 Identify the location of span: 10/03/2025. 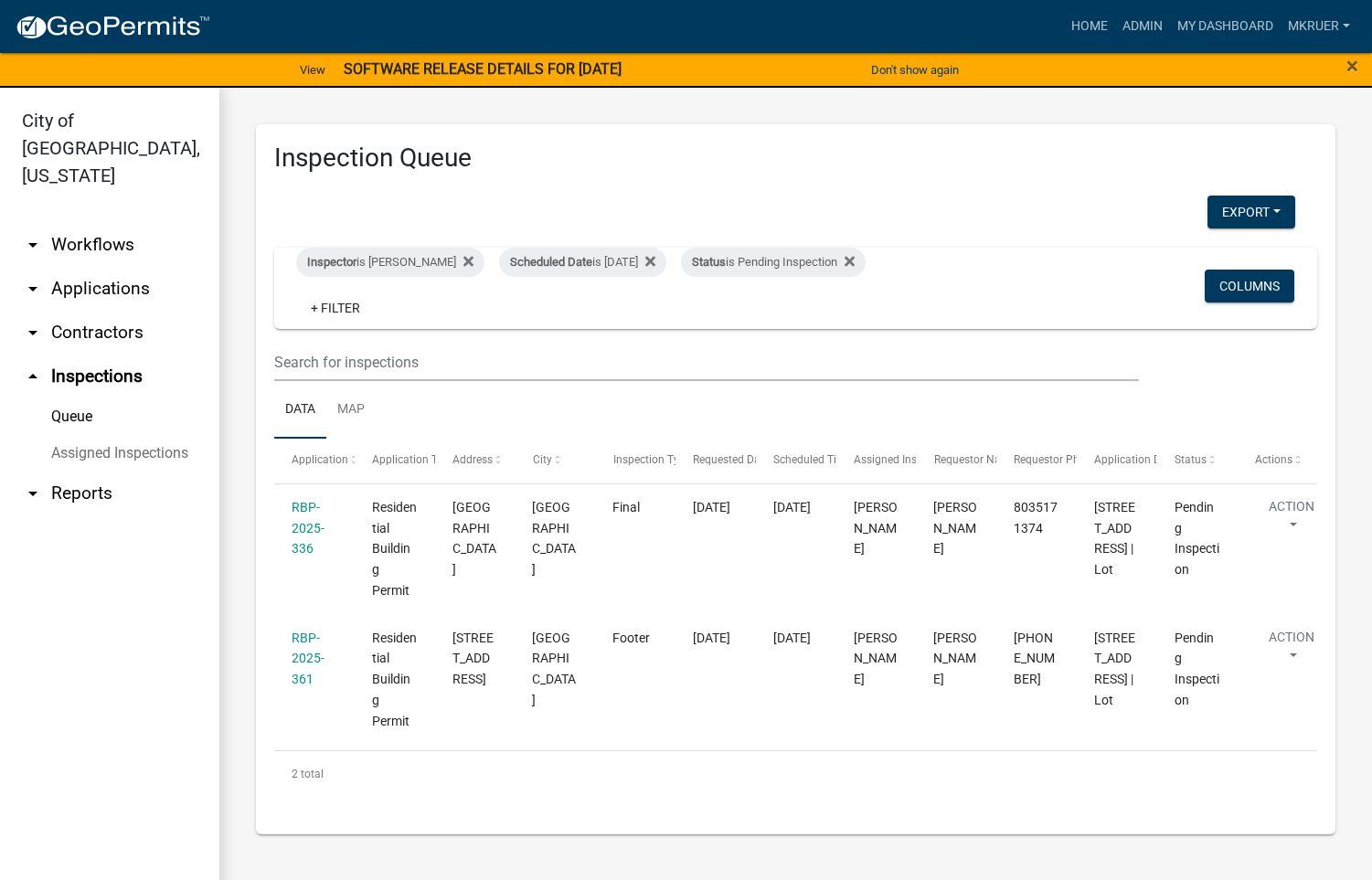
(711, 638).